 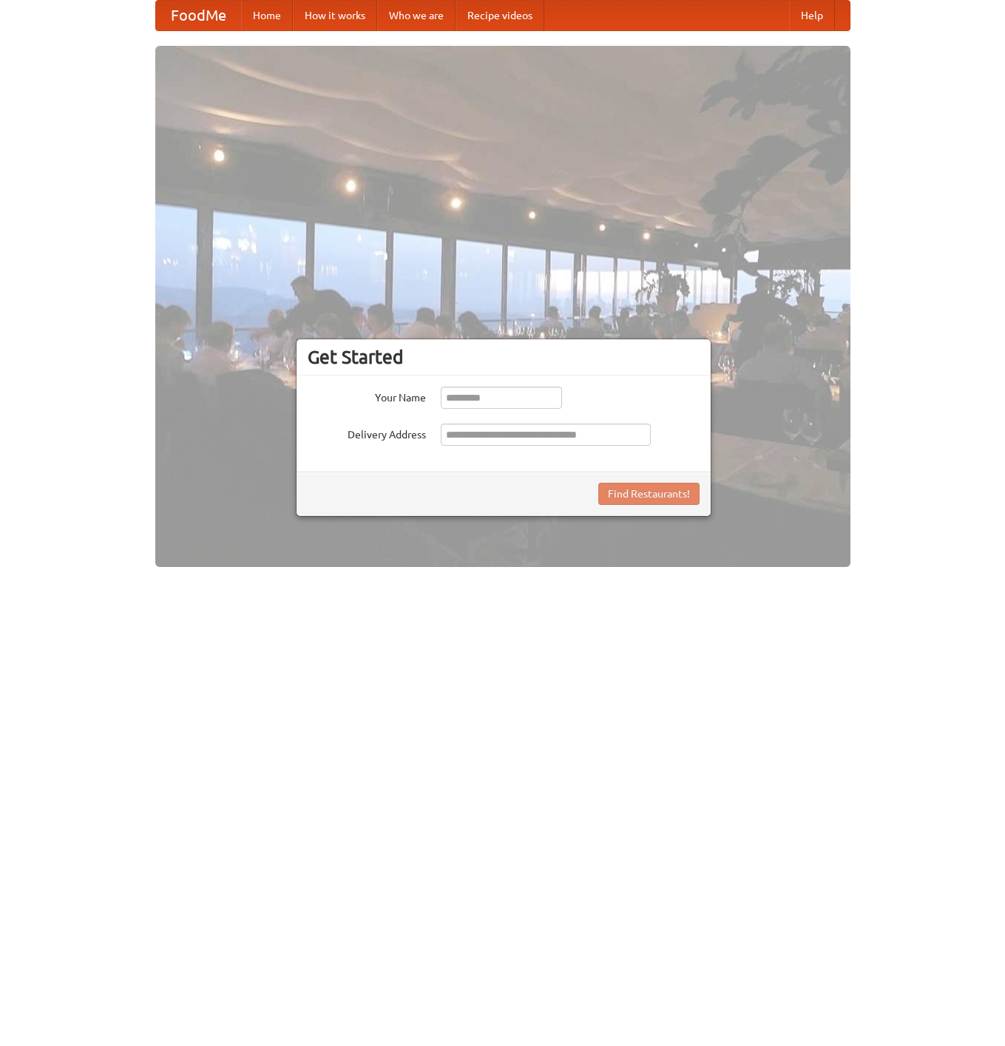 What do you see at coordinates (500, 16) in the screenshot?
I see `a: Recipe videos` at bounding box center [500, 16].